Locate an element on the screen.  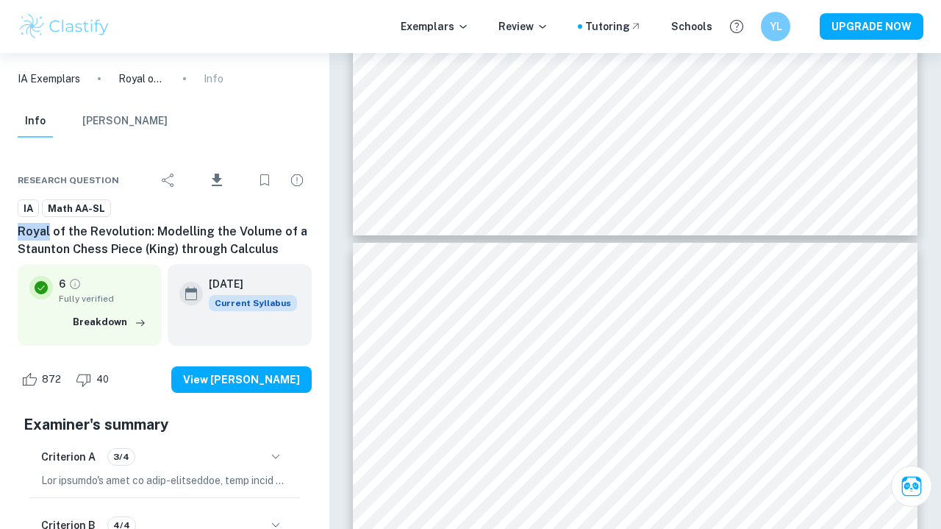
h6: Royal of the Revolution: Modelling the Volume of a Staunton Chess Piece (King) through Calculus is located at coordinates (165, 241).